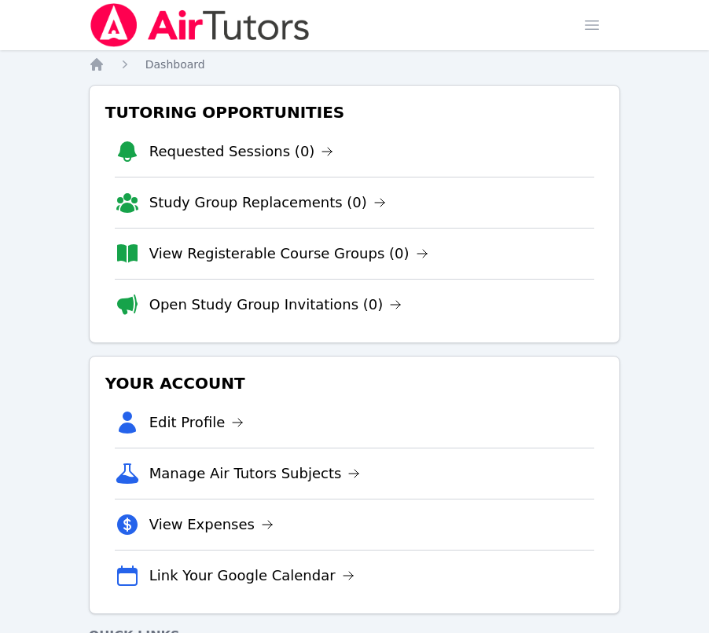 The image size is (709, 633). What do you see at coordinates (288, 254) in the screenshot?
I see `a: View Registerable Course Groups (0)` at bounding box center [288, 254].